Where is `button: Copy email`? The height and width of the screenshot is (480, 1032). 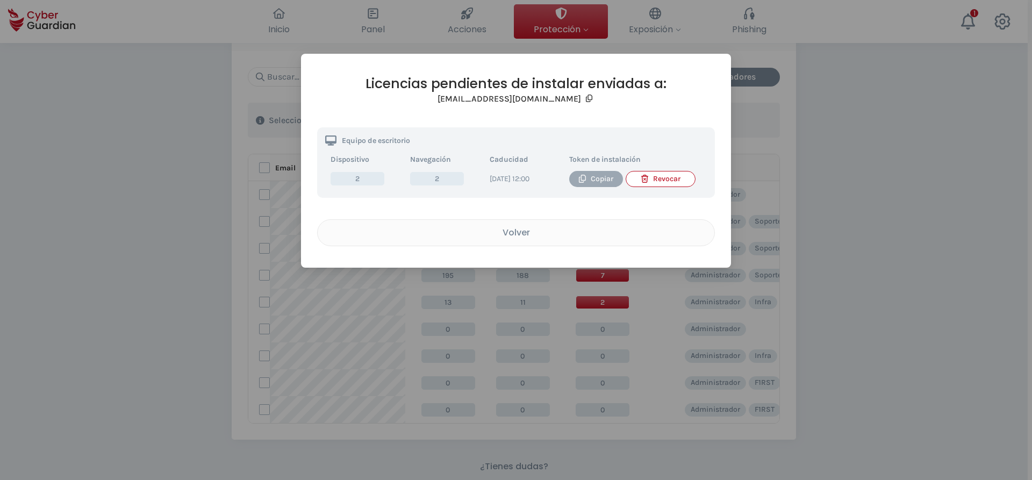 button: Copy email is located at coordinates (589, 99).